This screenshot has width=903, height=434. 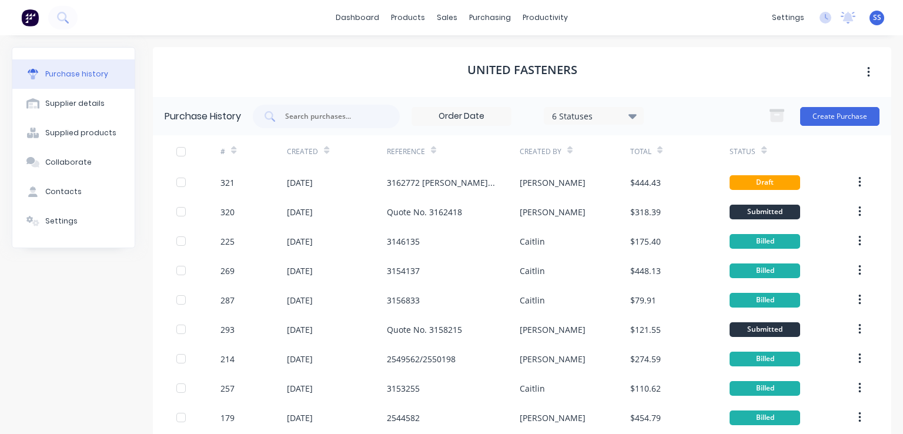 I want to click on div: settings, so click(x=788, y=18).